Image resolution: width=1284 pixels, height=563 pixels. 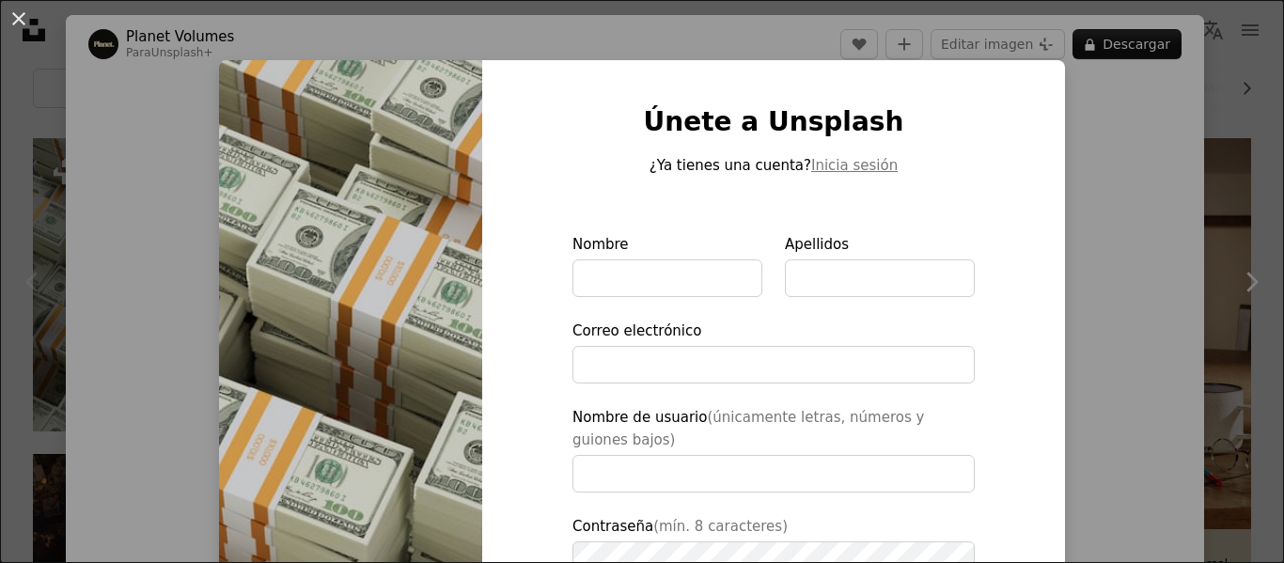 I want to click on span: (únicamente letras, números y guiones bajos), so click(x=748, y=429).